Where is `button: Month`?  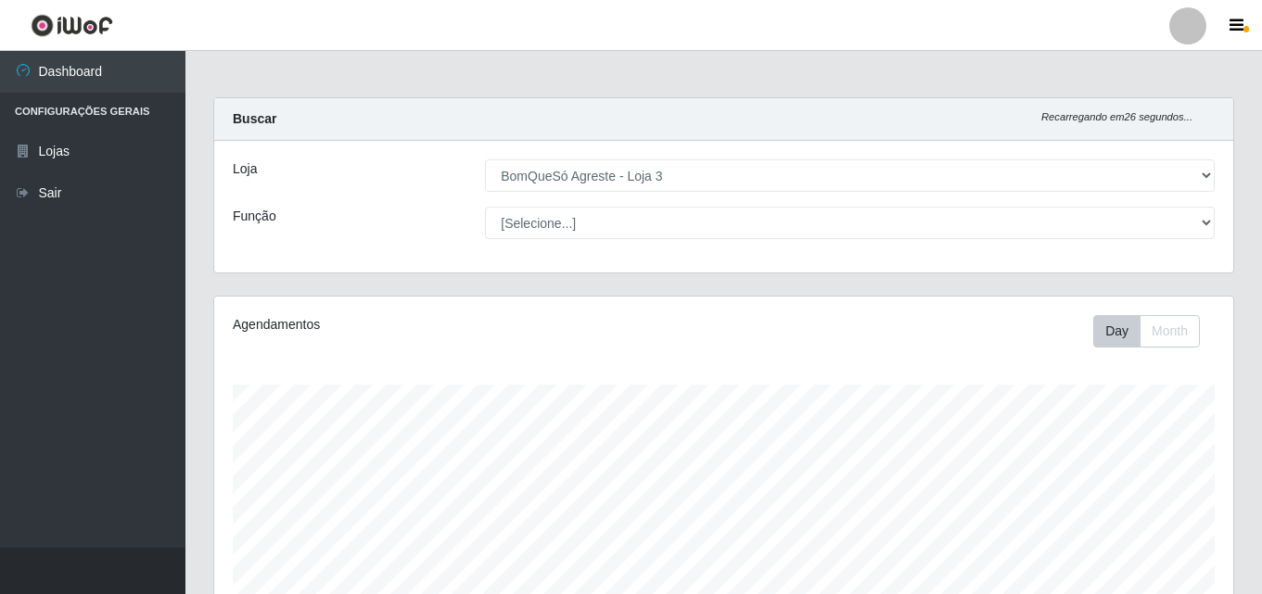
button: Month is located at coordinates (1169, 331).